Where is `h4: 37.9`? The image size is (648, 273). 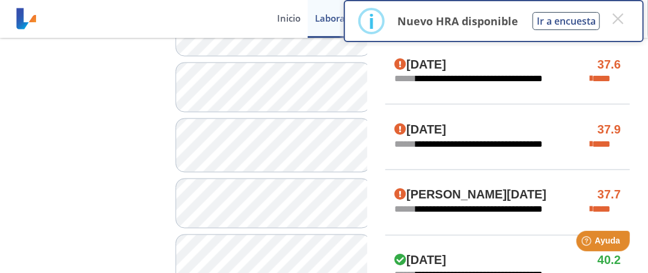 h4: 37.9 is located at coordinates (609, 130).